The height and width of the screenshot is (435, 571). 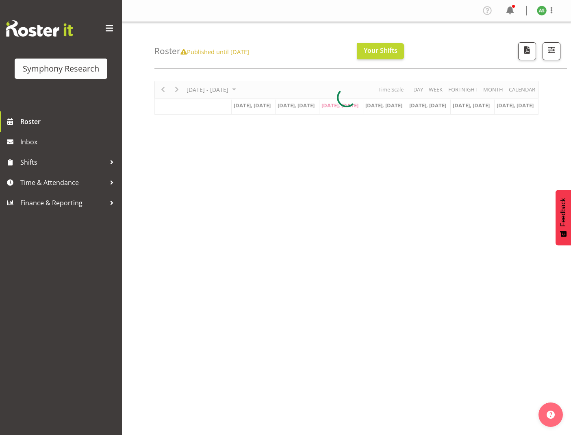 I want to click on button: Feedback - Show survey, so click(x=564, y=218).